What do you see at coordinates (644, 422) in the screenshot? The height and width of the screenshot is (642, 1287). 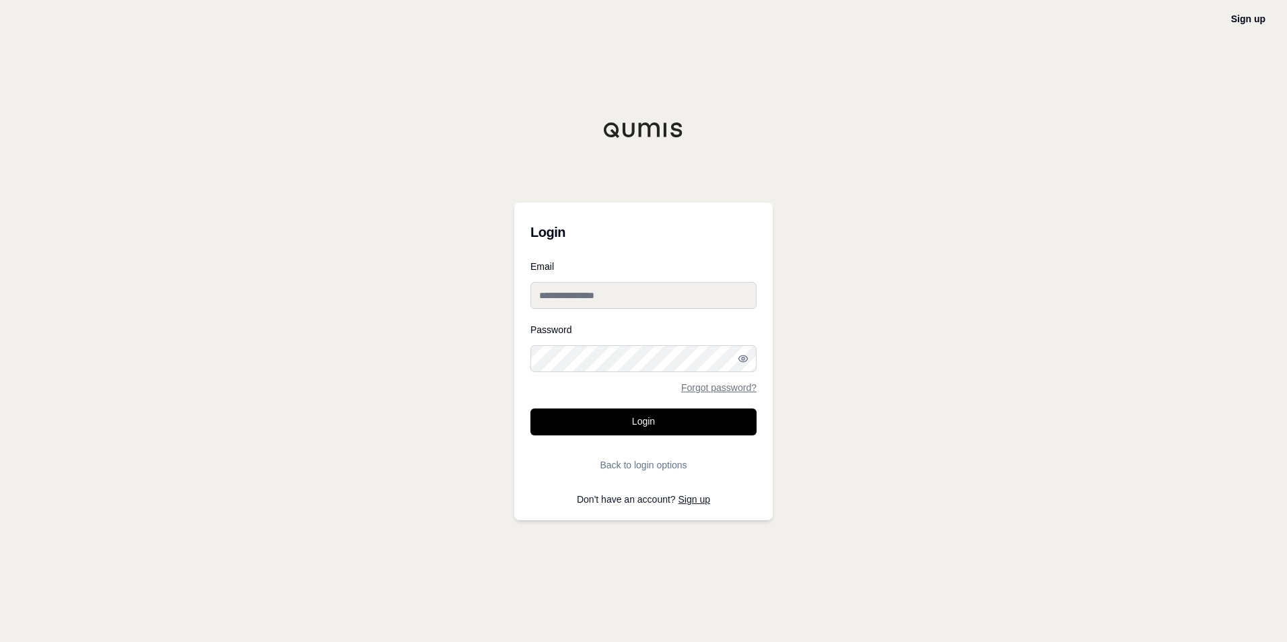 I see `button: Login` at bounding box center [644, 422].